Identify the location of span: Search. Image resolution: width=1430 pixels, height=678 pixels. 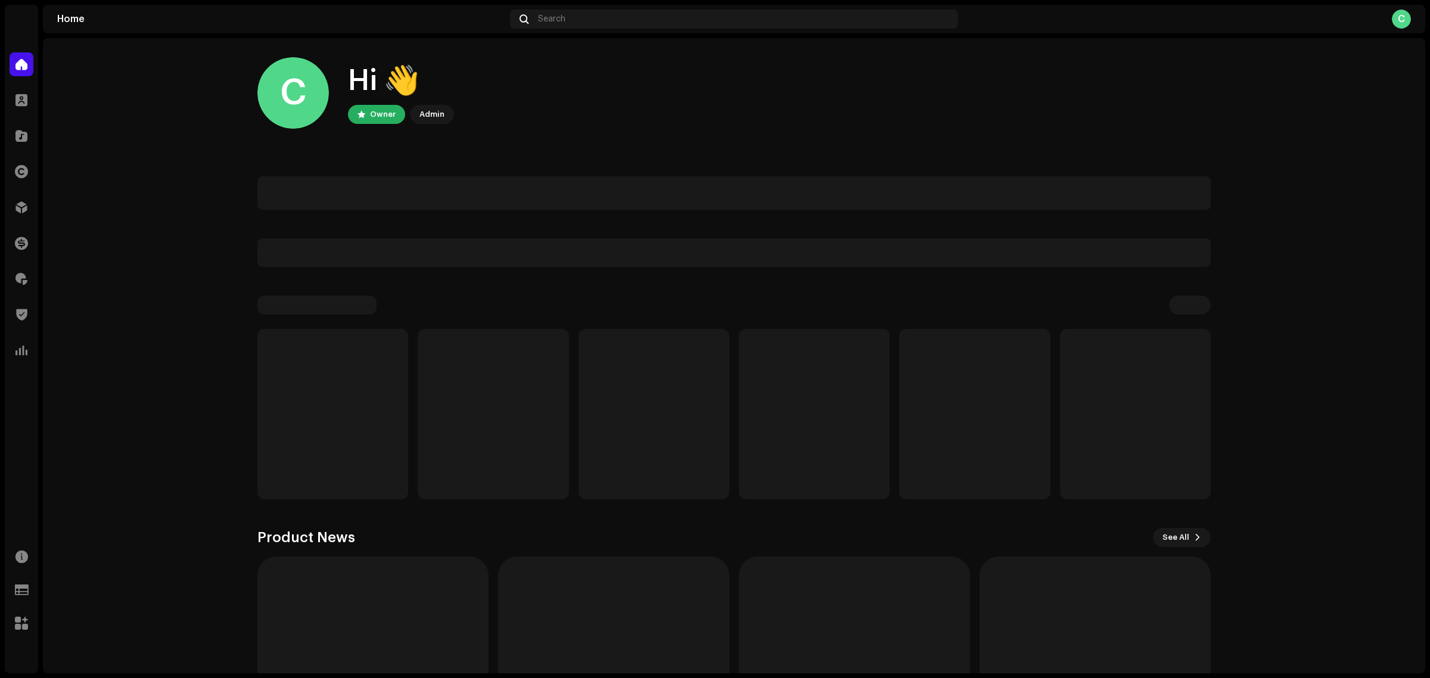
(552, 19).